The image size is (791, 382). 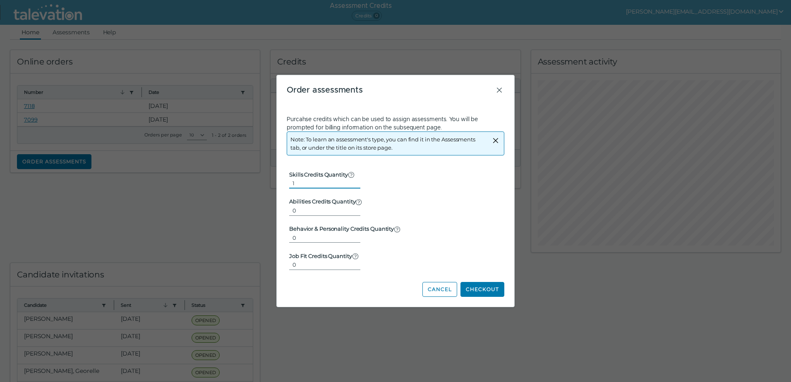 I want to click on label: Job Fit Credits Quantity, so click(x=324, y=256).